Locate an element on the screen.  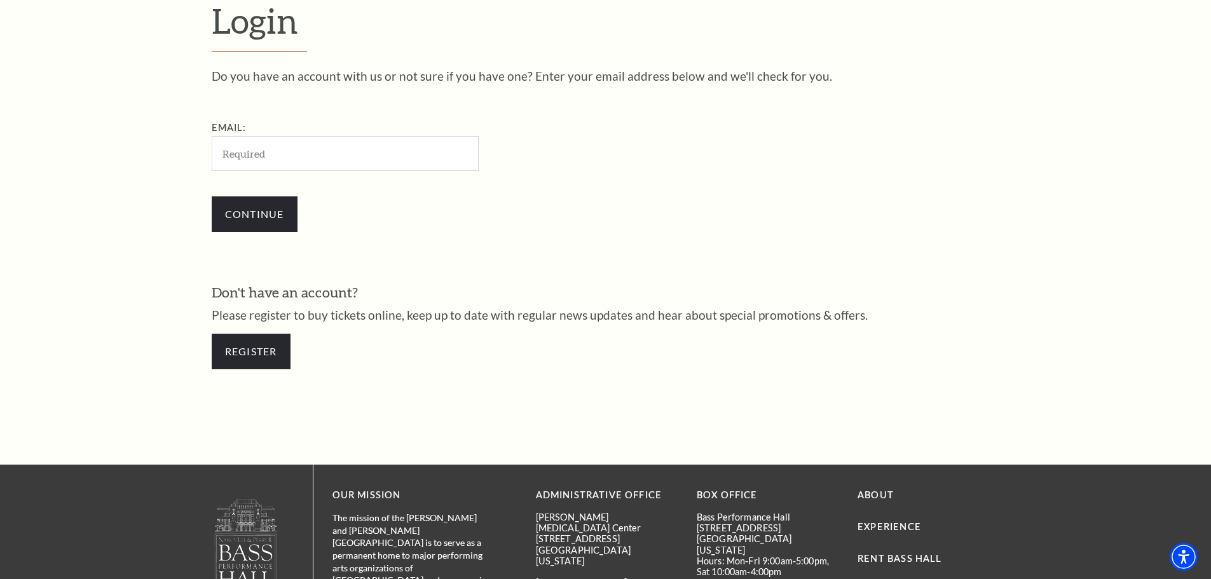
p: Please register to buy tickets online, keep up to date with regular news updates and hear about s... is located at coordinates (606, 315).